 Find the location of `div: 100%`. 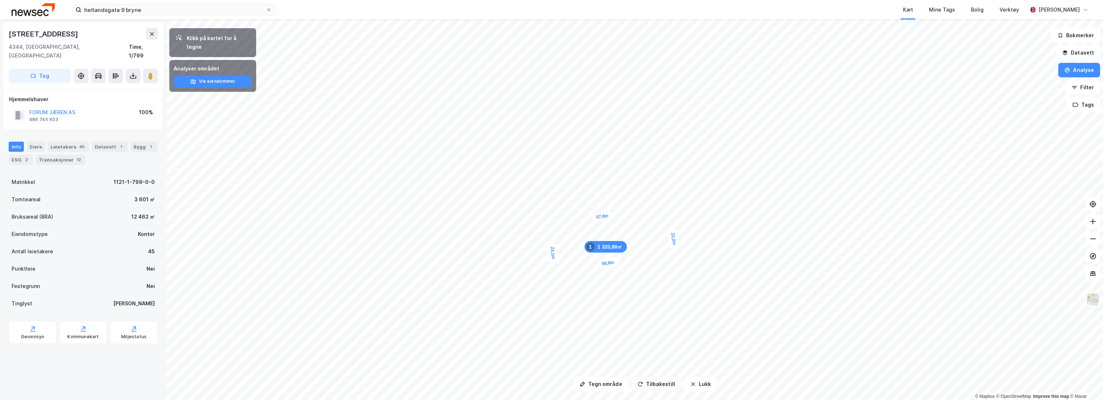

div: 100% is located at coordinates (146, 112).